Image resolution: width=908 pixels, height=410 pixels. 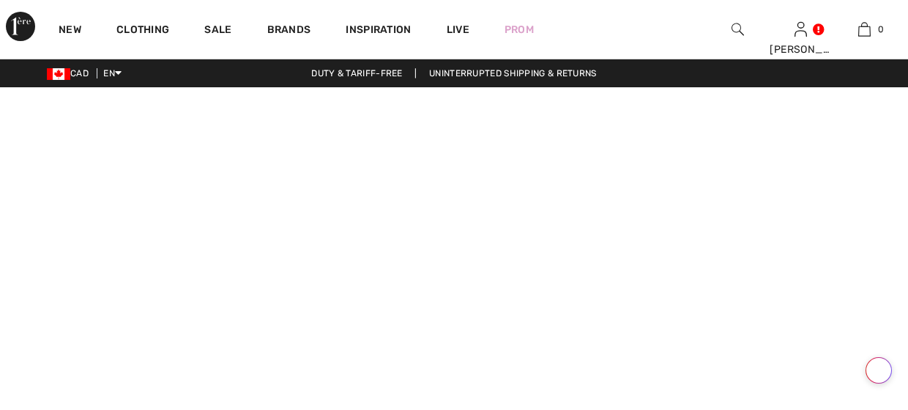 I want to click on a: New, so click(x=70, y=31).